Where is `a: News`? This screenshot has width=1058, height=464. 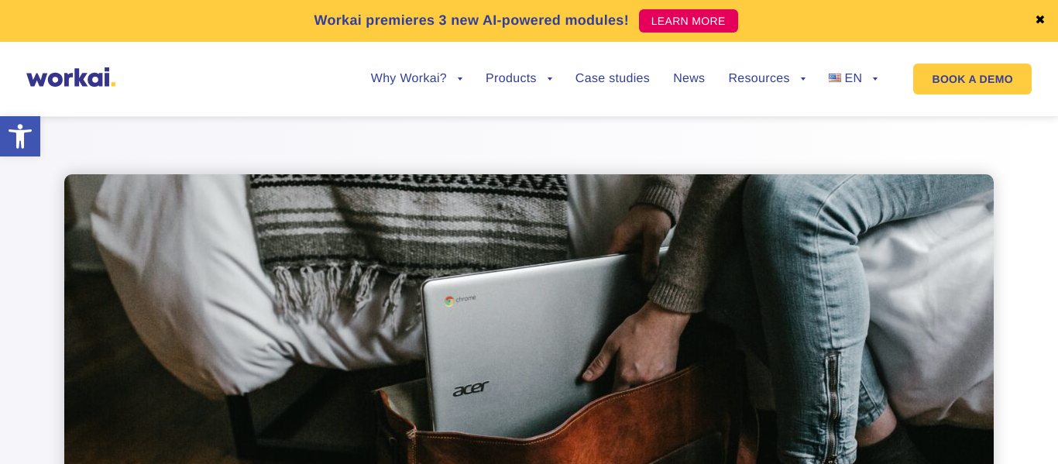 a: News is located at coordinates (689, 79).